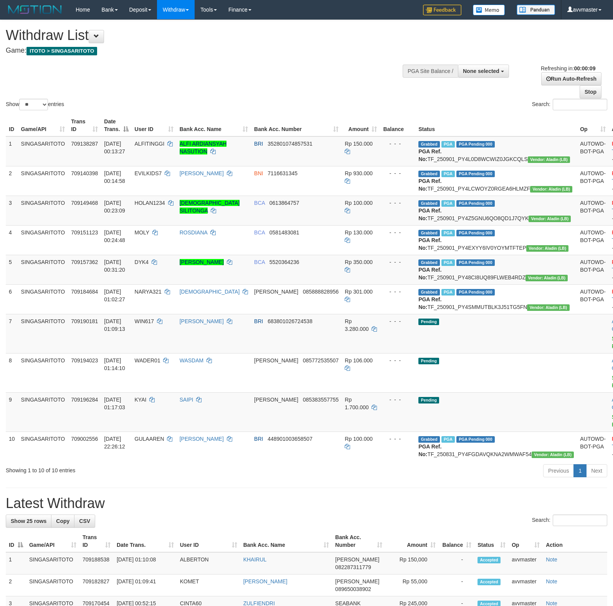  What do you see at coordinates (570, 104) in the screenshot?
I see `label: Search:` at bounding box center [570, 104].